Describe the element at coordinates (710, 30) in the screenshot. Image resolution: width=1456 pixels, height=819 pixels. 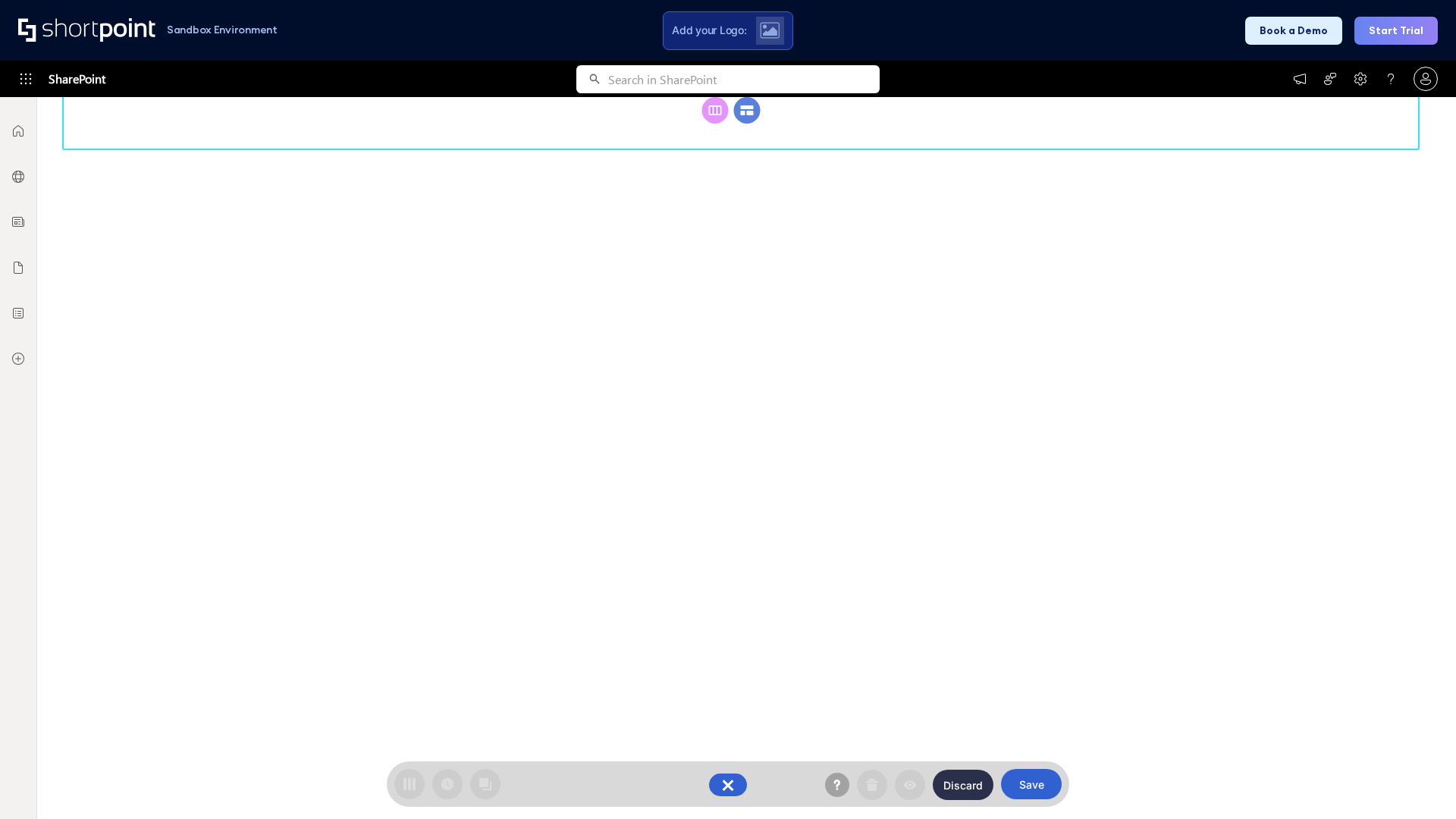
I see `span: Add your Logo:` at that location.